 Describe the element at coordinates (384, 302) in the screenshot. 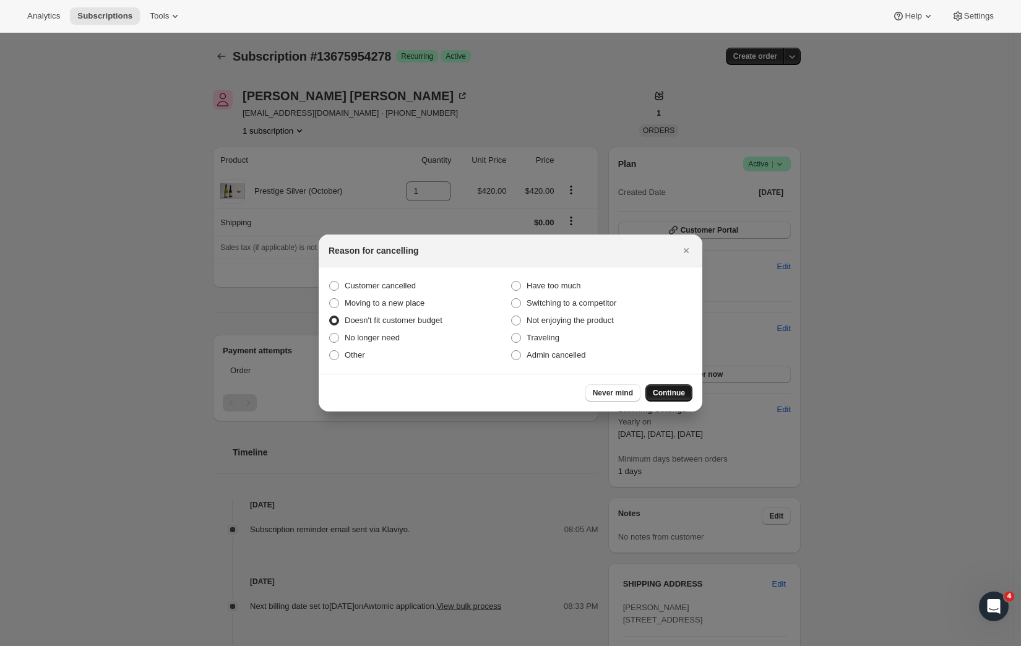

I see `span: Moving to a new place` at that location.